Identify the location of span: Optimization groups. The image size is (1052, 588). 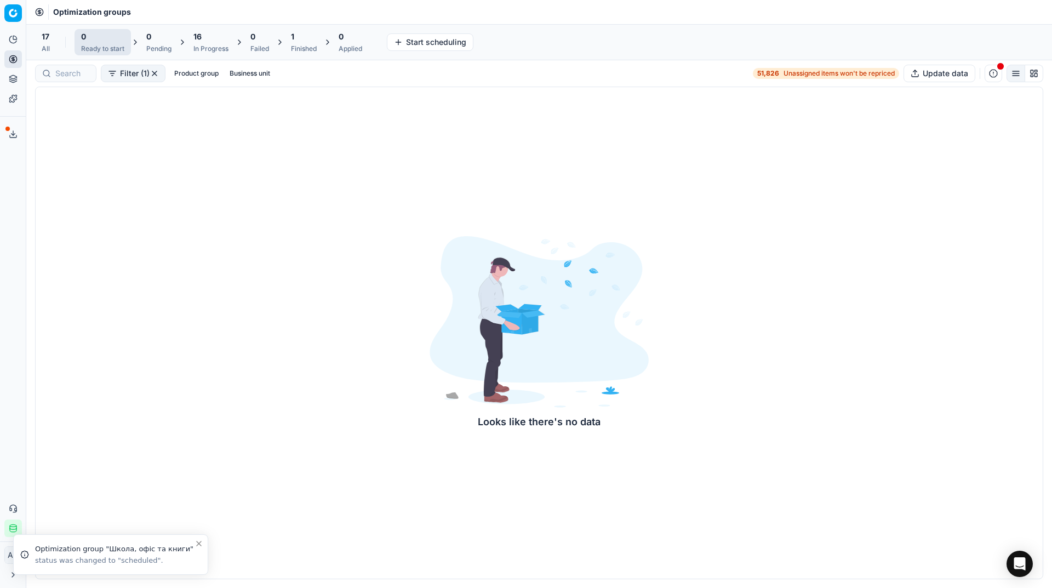
(92, 12).